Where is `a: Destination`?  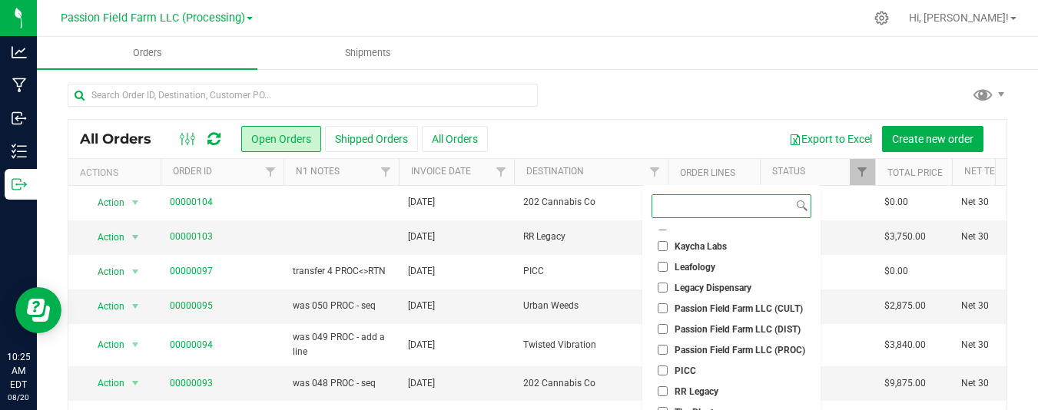
a: Destination is located at coordinates (555, 171).